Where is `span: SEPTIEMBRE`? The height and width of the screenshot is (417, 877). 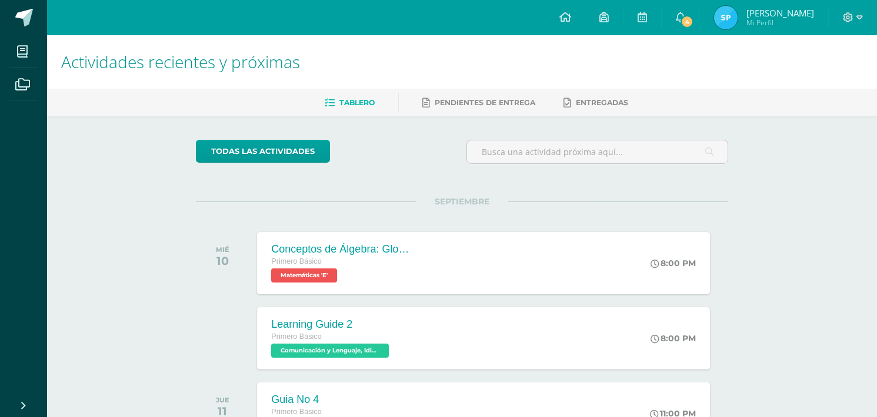
span: SEPTIEMBRE is located at coordinates (461, 202).